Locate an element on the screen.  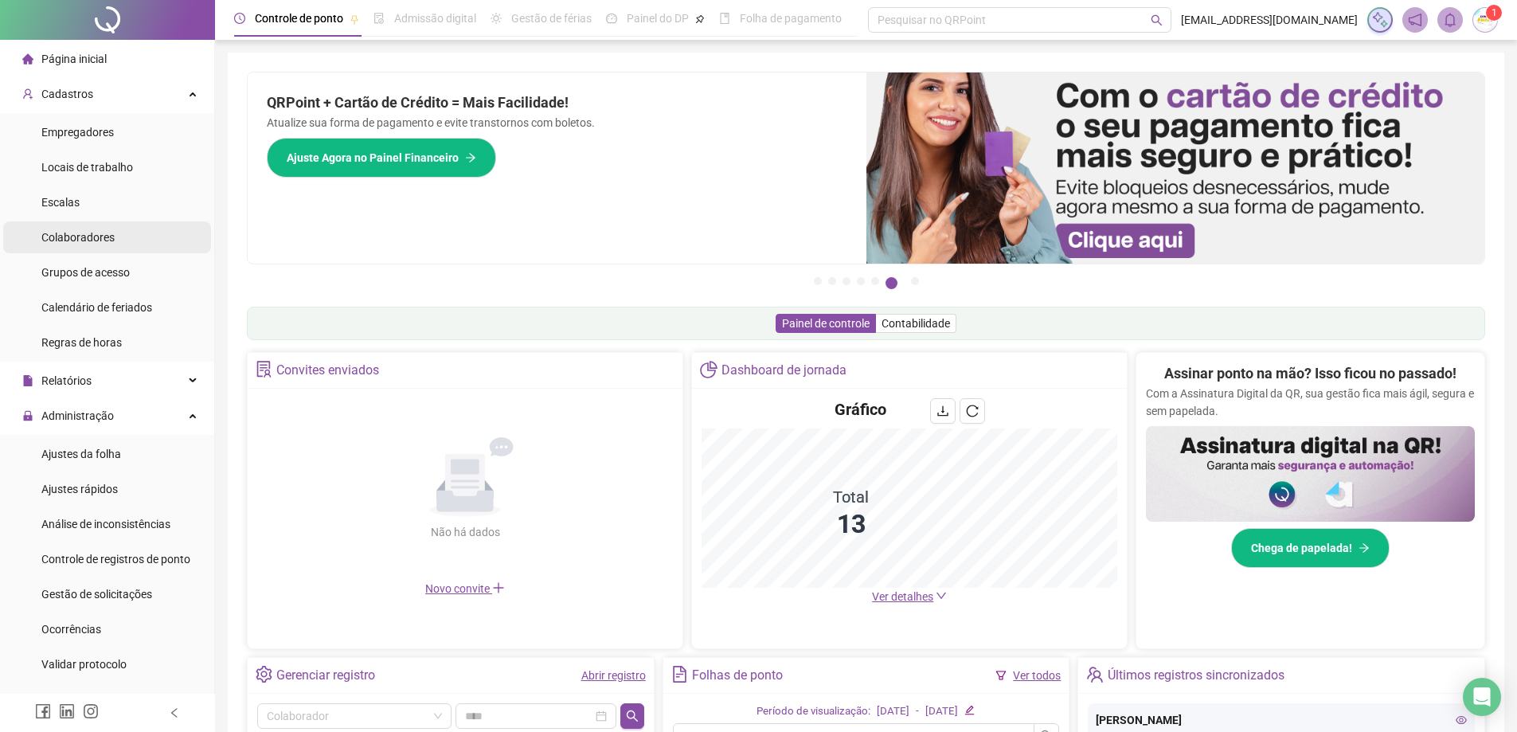
a: Ver detalhes down is located at coordinates (910, 597).